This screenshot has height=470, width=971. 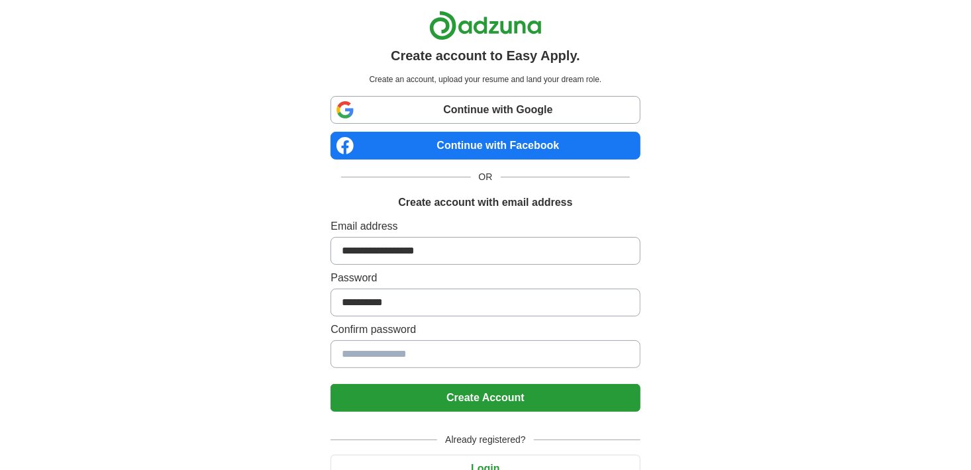 I want to click on label: Password, so click(x=485, y=278).